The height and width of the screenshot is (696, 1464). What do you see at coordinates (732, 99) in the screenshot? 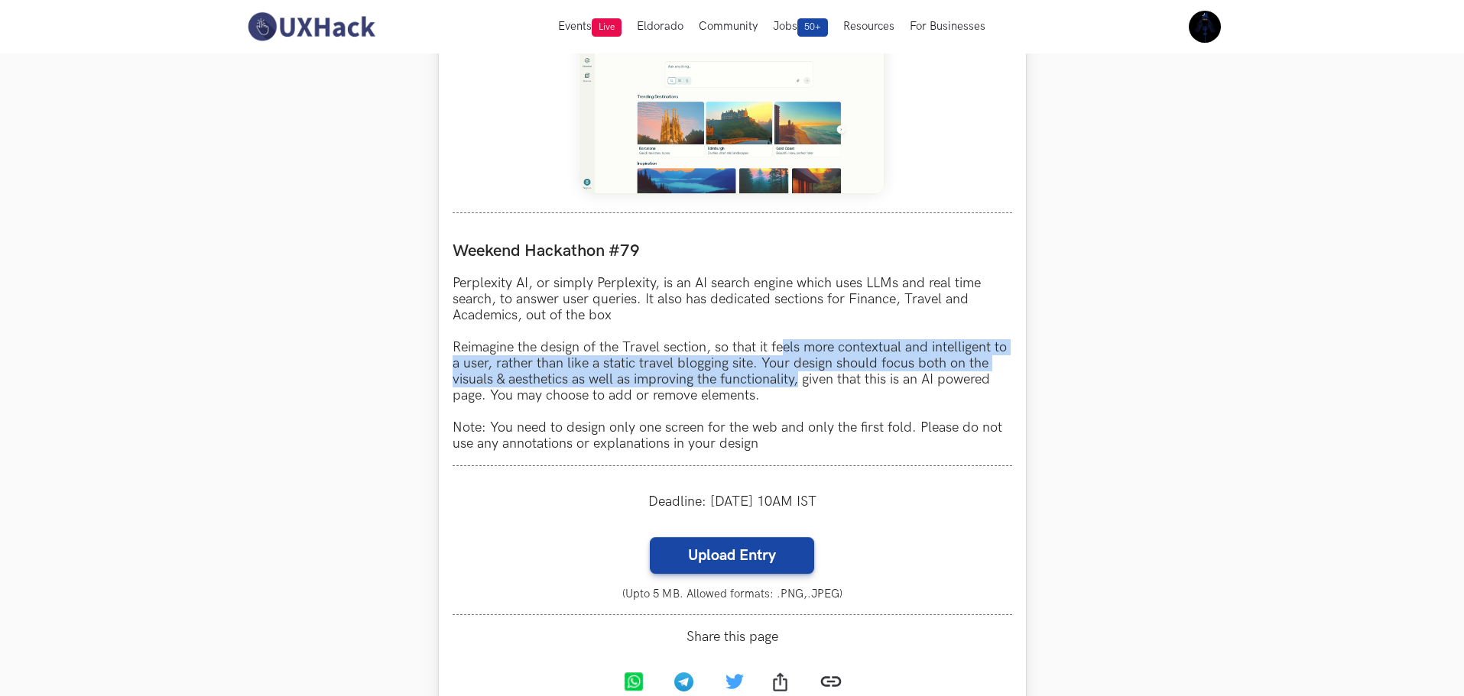
I see `img: Weekend_Hackathon_79_banner.png` at bounding box center [732, 99].